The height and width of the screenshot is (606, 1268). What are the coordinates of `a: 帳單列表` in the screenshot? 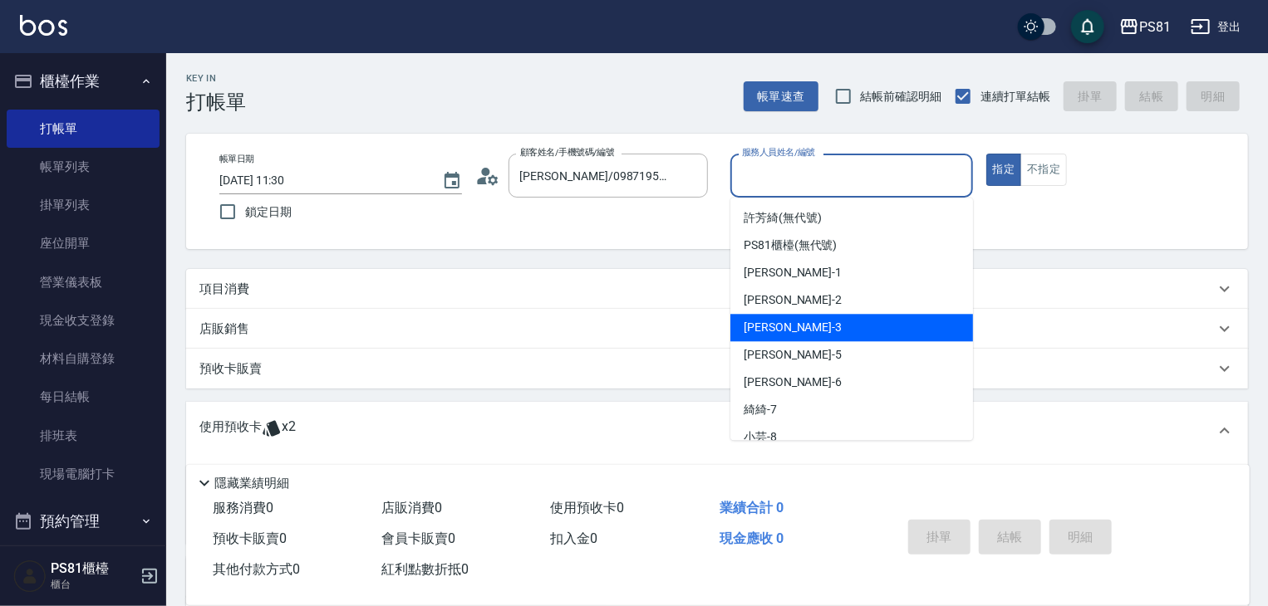 It's located at (83, 167).